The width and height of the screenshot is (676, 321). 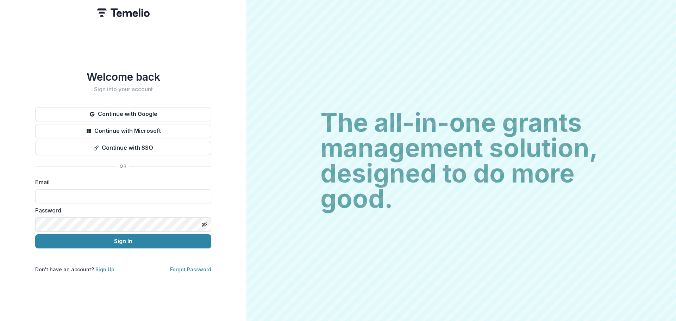 I want to click on label: Password, so click(x=121, y=210).